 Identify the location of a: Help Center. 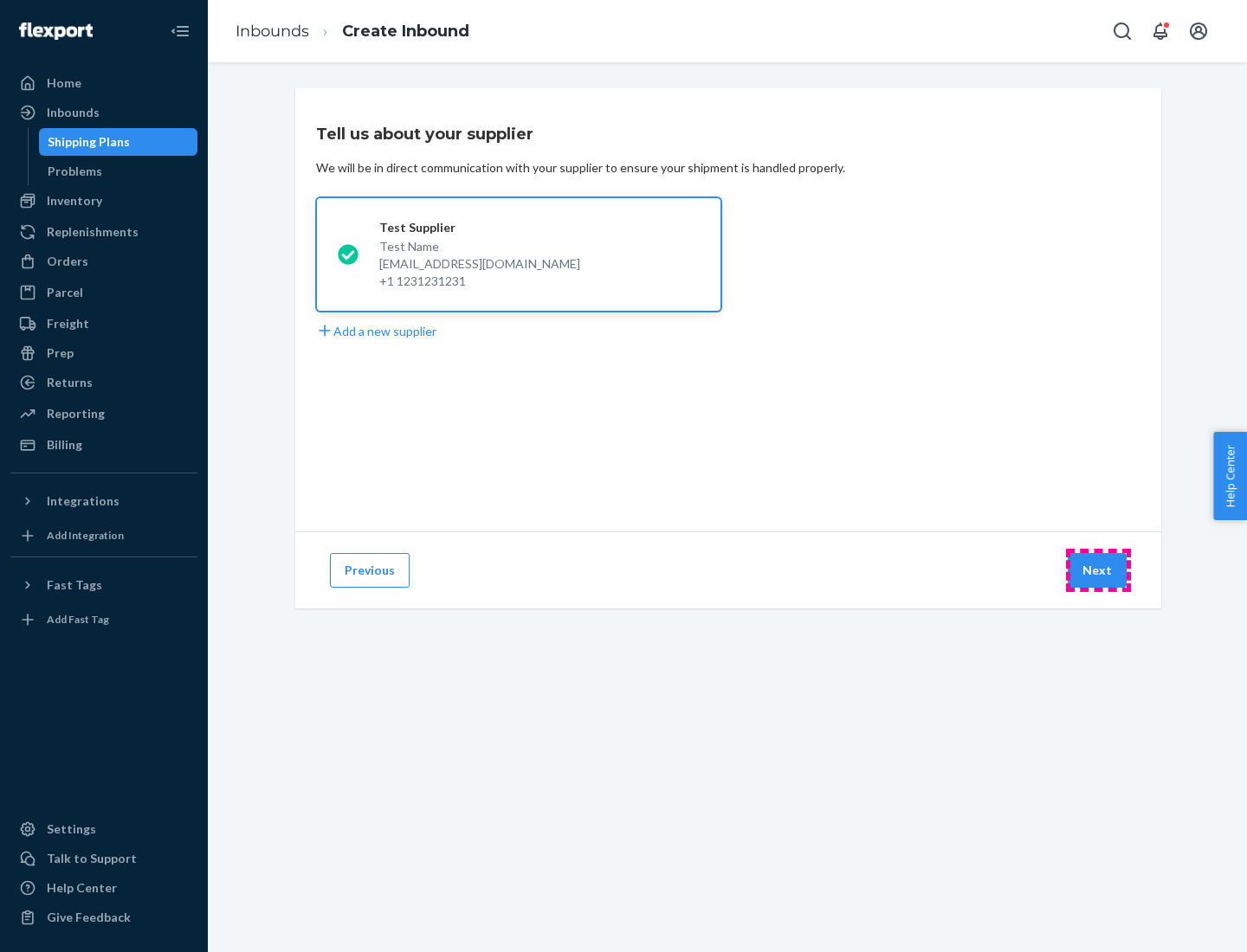
(104, 888).